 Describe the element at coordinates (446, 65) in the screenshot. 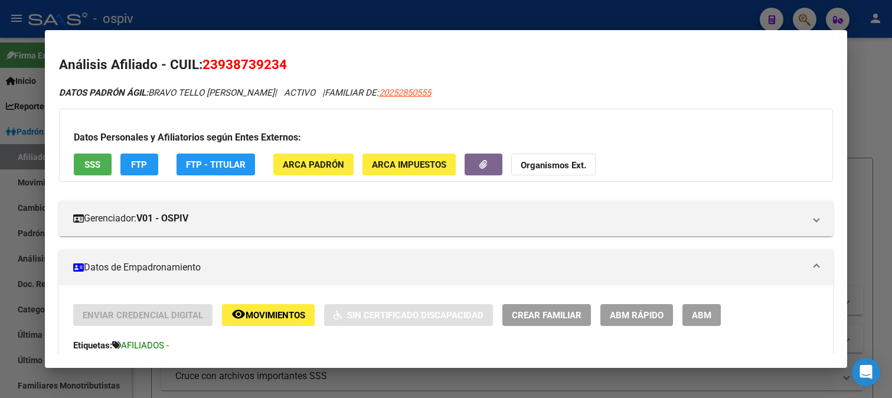

I see `h2: Análisis Afiliado - CUIL:` at that location.